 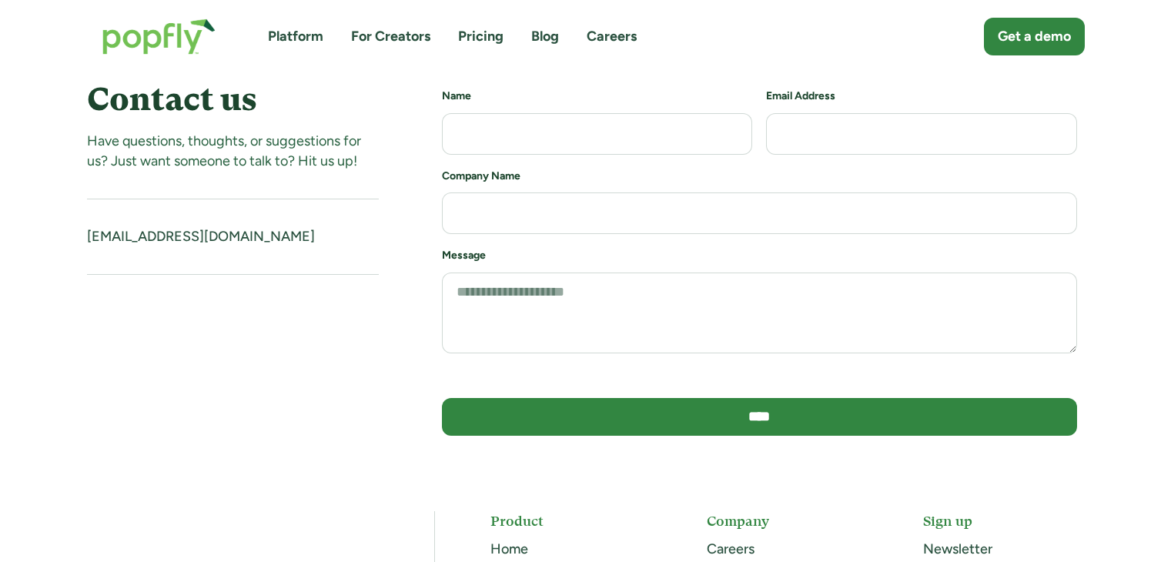 I want to click on a: For Creators, so click(x=390, y=36).